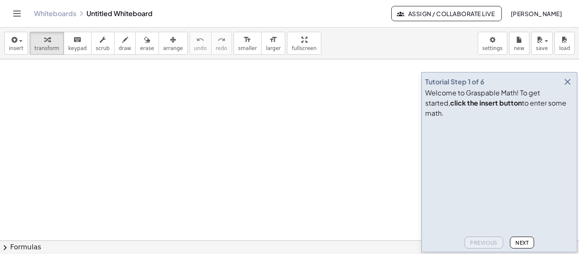 This screenshot has height=254, width=579. I want to click on button: Next, so click(522, 243).